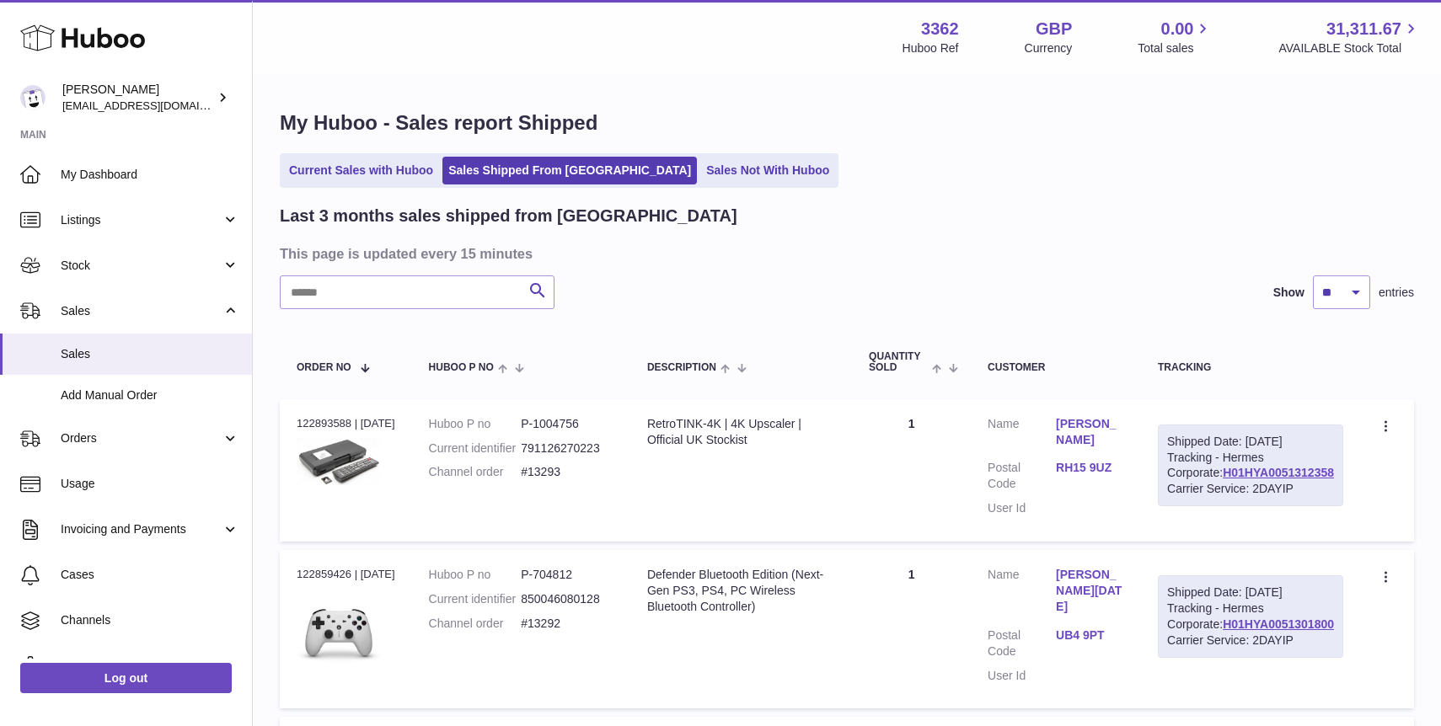 Image resolution: width=1441 pixels, height=726 pixels. Describe the element at coordinates (361, 170) in the screenshot. I see `a: Current Sales with Huboo` at that location.